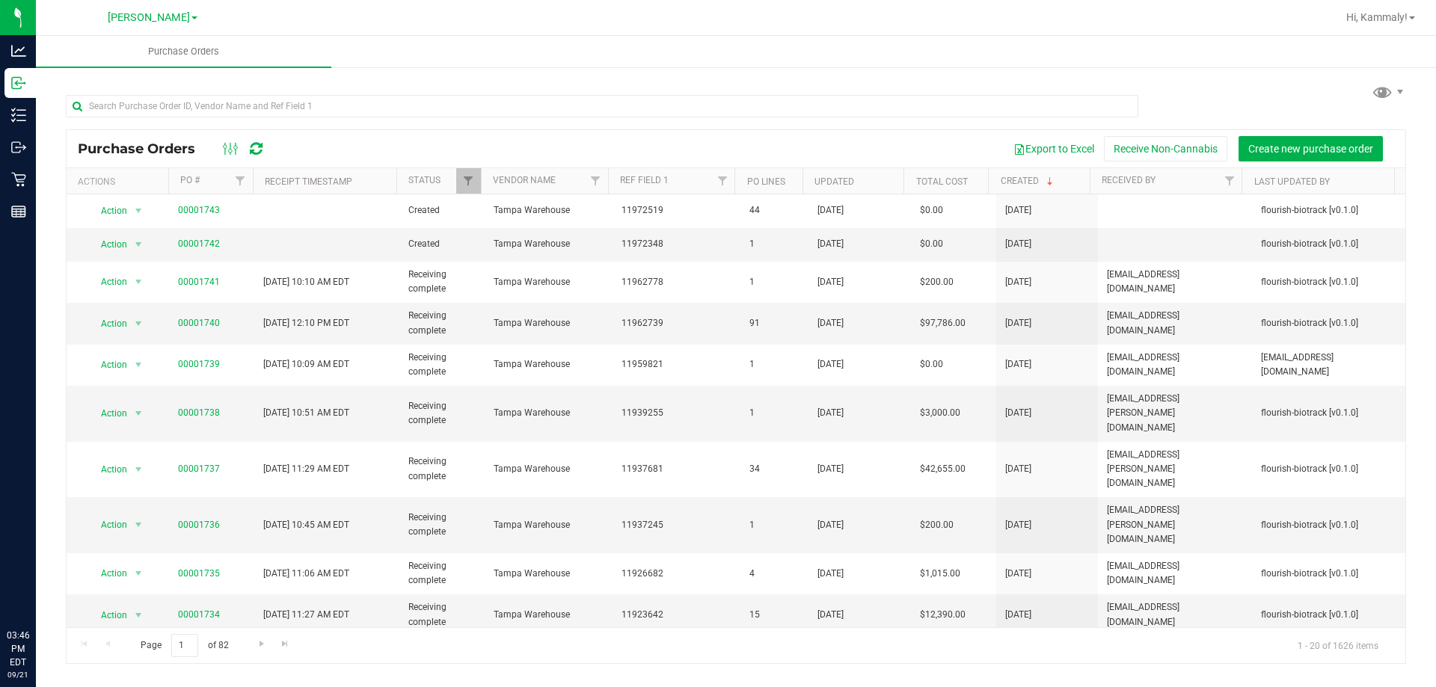 This screenshot has width=1436, height=687. Describe the element at coordinates (676, 323) in the screenshot. I see `span: 11962739` at that location.